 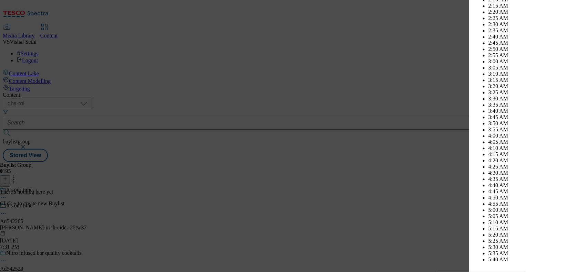 What do you see at coordinates (535, 149) in the screenshot?
I see `li: 4:10 AM` at bounding box center [535, 149].